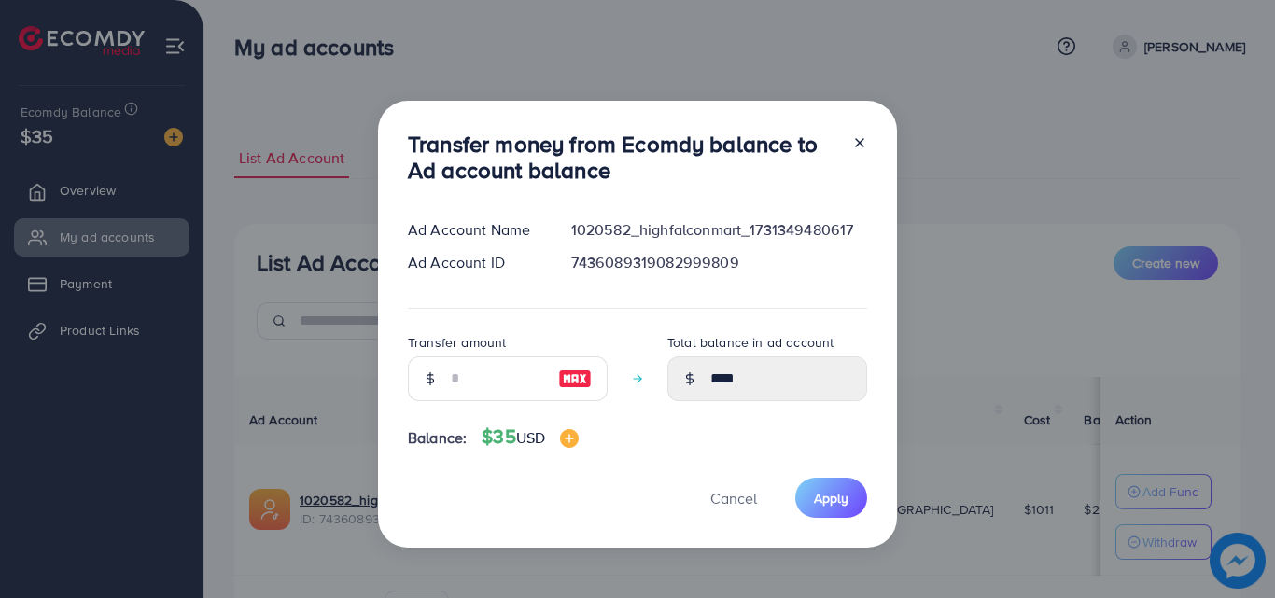 The height and width of the screenshot is (598, 1275). What do you see at coordinates (456, 343) in the screenshot?
I see `label: Transfer amount` at bounding box center [456, 343].